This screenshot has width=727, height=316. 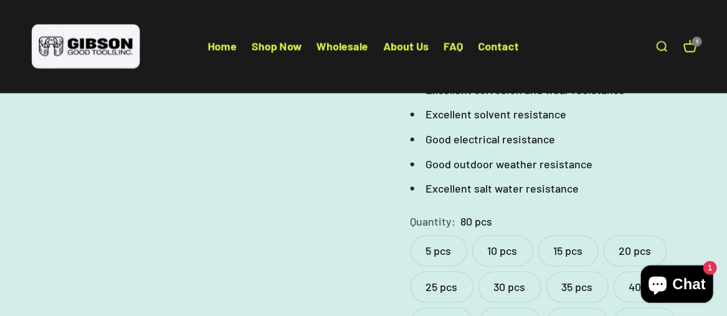 What do you see at coordinates (406, 46) in the screenshot?
I see `a: About Us` at bounding box center [406, 46].